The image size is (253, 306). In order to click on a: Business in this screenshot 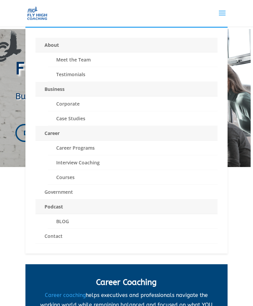, I will do `click(126, 89)`.